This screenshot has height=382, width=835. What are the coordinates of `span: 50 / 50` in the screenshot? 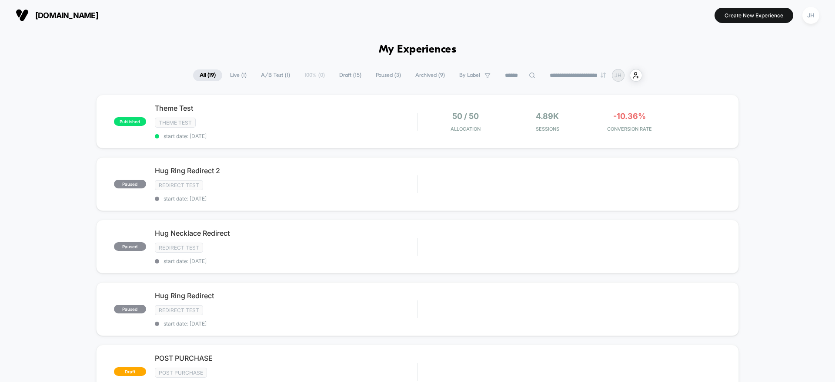 It's located at (465, 116).